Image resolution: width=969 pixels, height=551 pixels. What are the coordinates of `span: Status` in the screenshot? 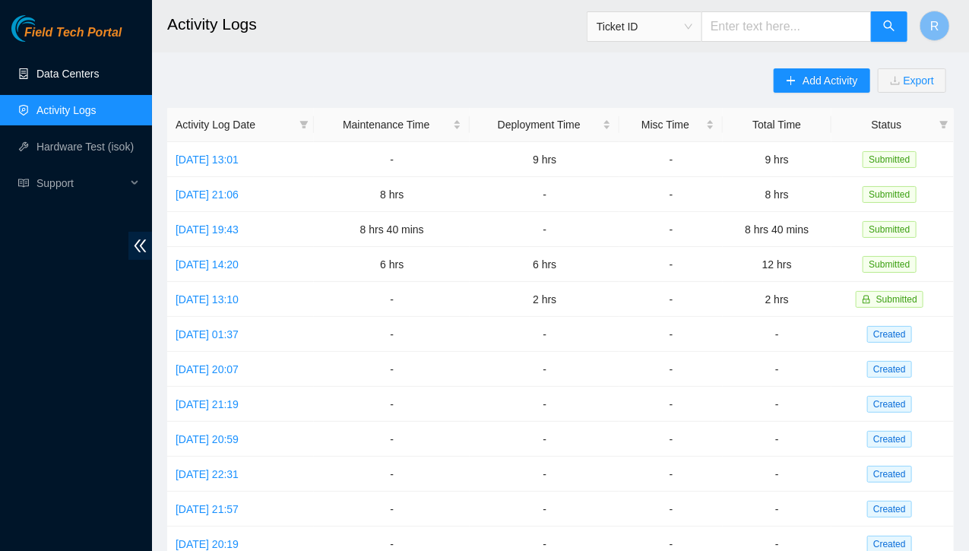 It's located at (887, 125).